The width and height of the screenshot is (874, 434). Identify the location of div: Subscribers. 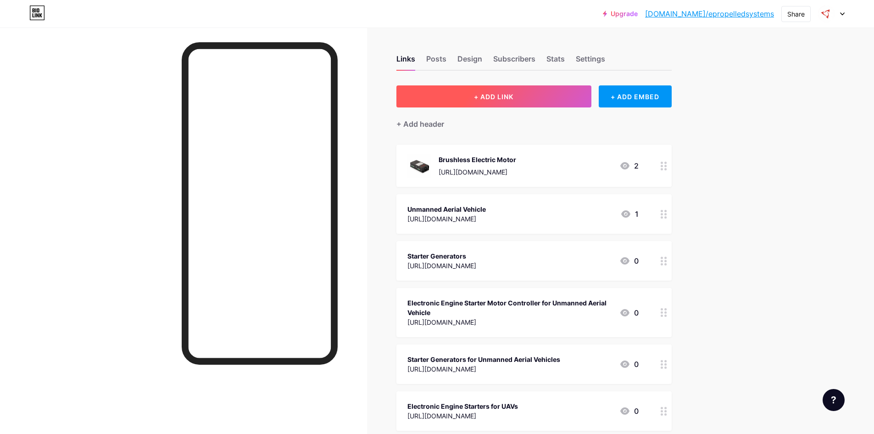
(515, 62).